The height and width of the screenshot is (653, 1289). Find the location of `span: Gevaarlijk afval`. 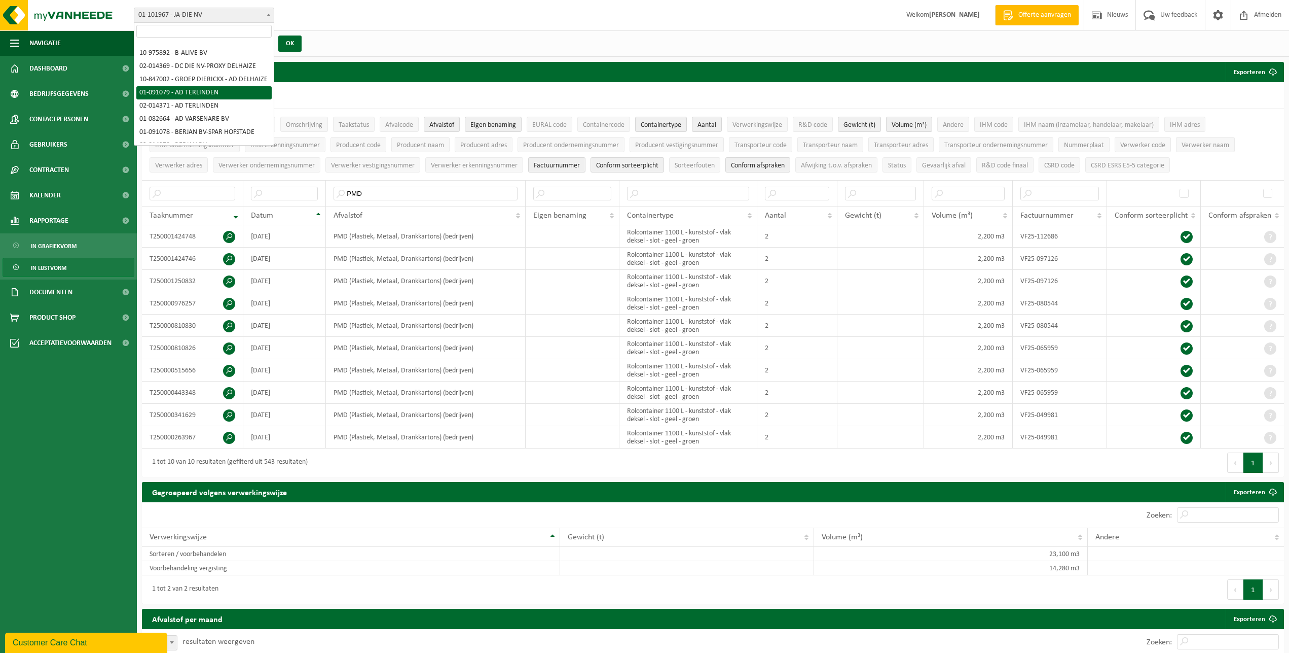

span: Gevaarlijk afval is located at coordinates (944, 165).